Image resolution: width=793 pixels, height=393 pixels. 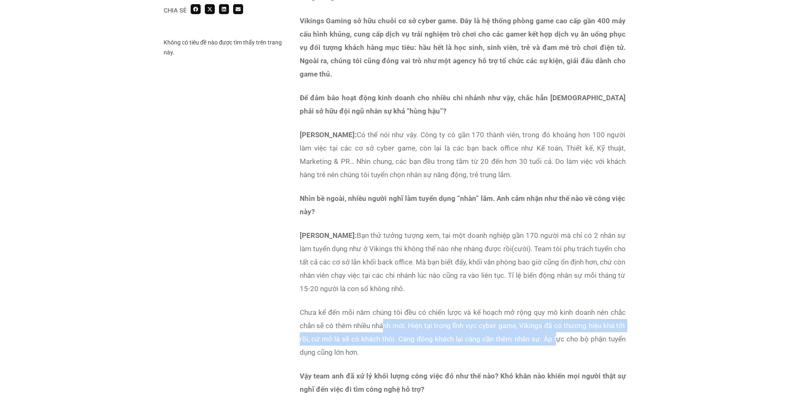 I want to click on i: Nhìn bề ngoài, nhiều người nghĩ làm tuyển dụng “nhàn” lắm. Anh cảm nhận như thế nào về công việc ..., so click(x=462, y=205).